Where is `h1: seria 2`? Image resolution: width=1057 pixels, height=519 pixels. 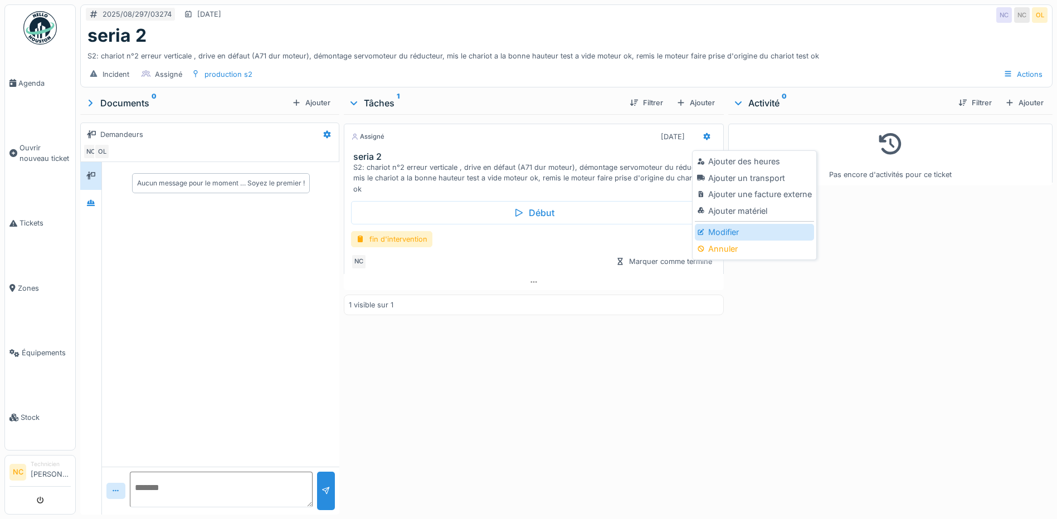
h1: seria 2 is located at coordinates (117, 36).